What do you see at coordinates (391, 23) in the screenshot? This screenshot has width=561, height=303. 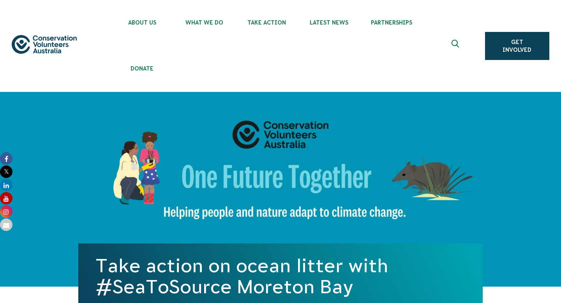 I see `span: Partnerships` at bounding box center [391, 23].